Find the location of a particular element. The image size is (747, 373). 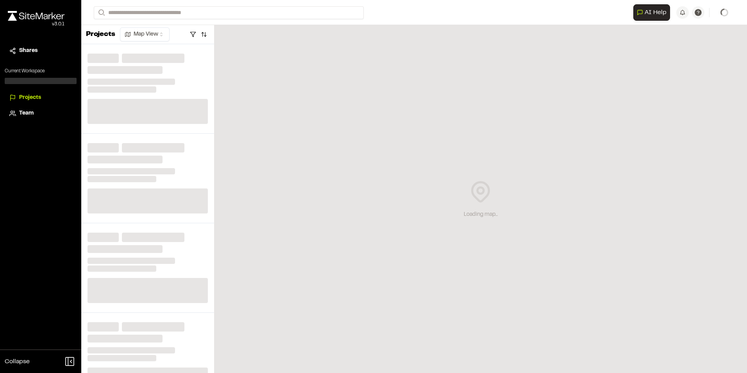

span: AI Help is located at coordinates (655, 12).